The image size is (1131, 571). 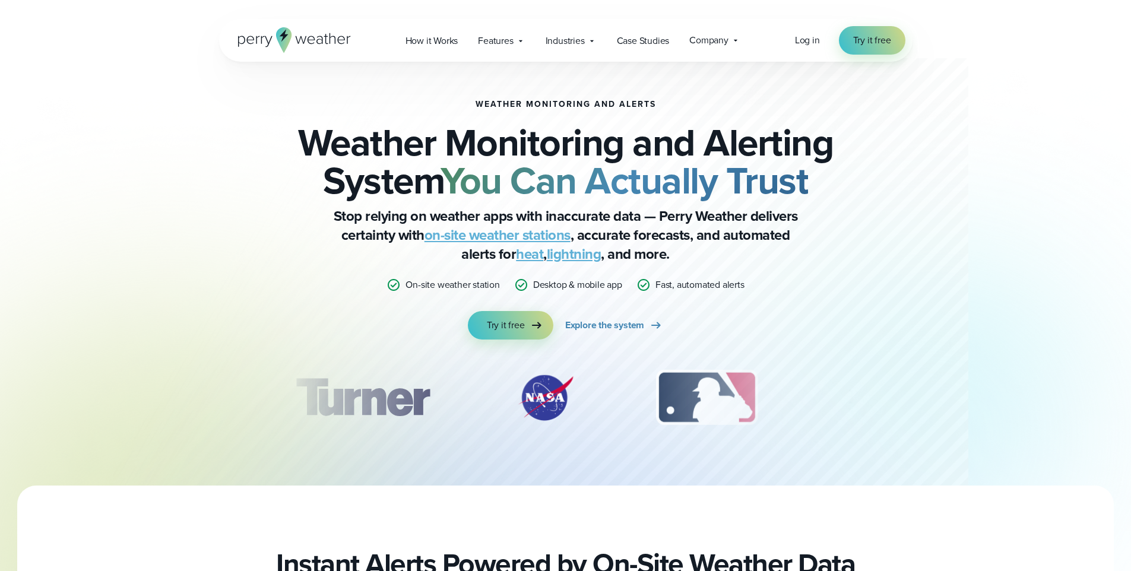 I want to click on p: Stop relying on weather apps with inaccurate data — Perry Weather delivers certainty with , accur..., so click(x=566, y=235).